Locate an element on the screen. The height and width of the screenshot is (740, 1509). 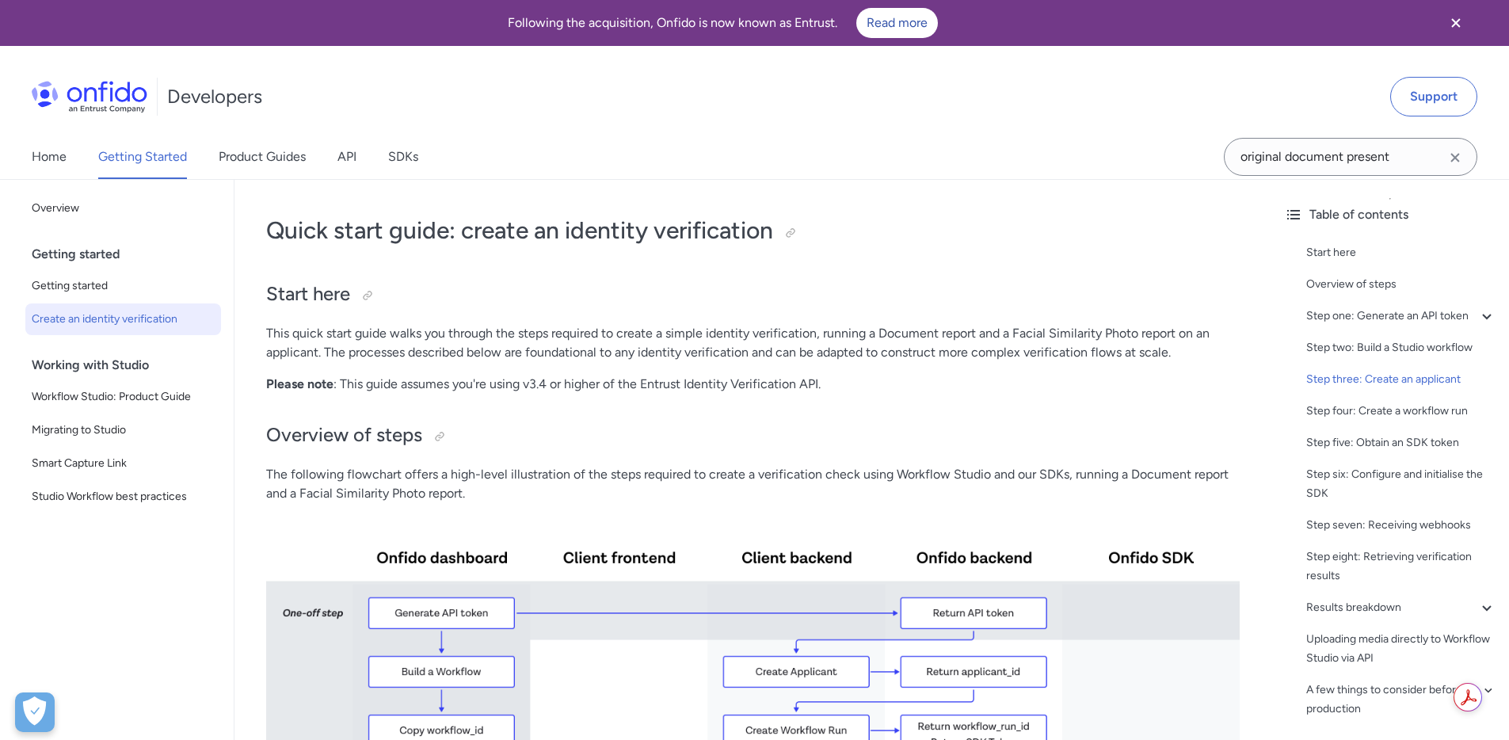
span: Create an identity verification is located at coordinates (123, 319).